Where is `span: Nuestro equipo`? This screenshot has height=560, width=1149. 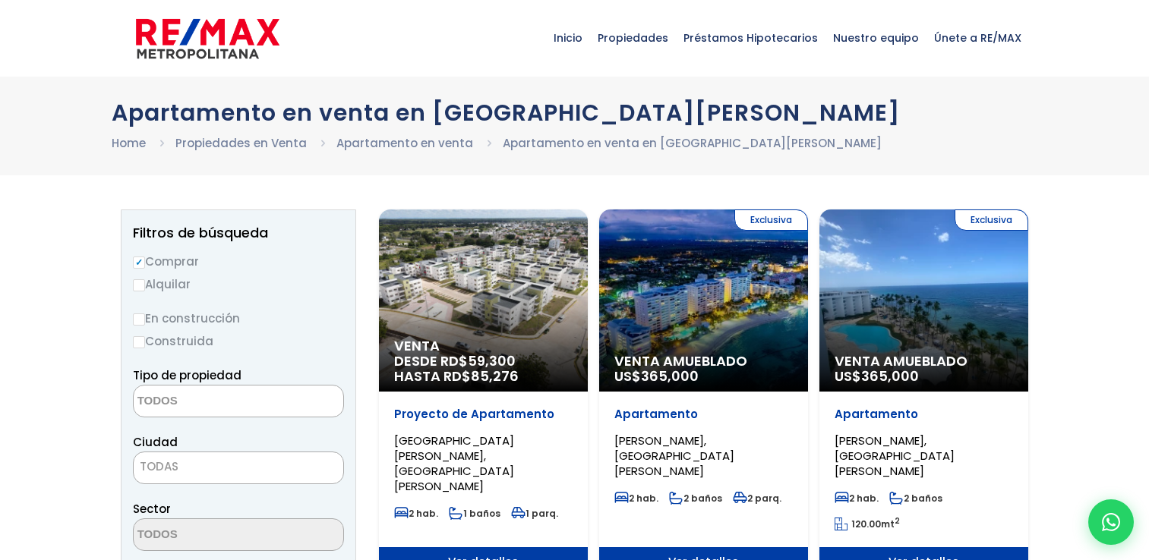 span: Nuestro equipo is located at coordinates (875, 38).